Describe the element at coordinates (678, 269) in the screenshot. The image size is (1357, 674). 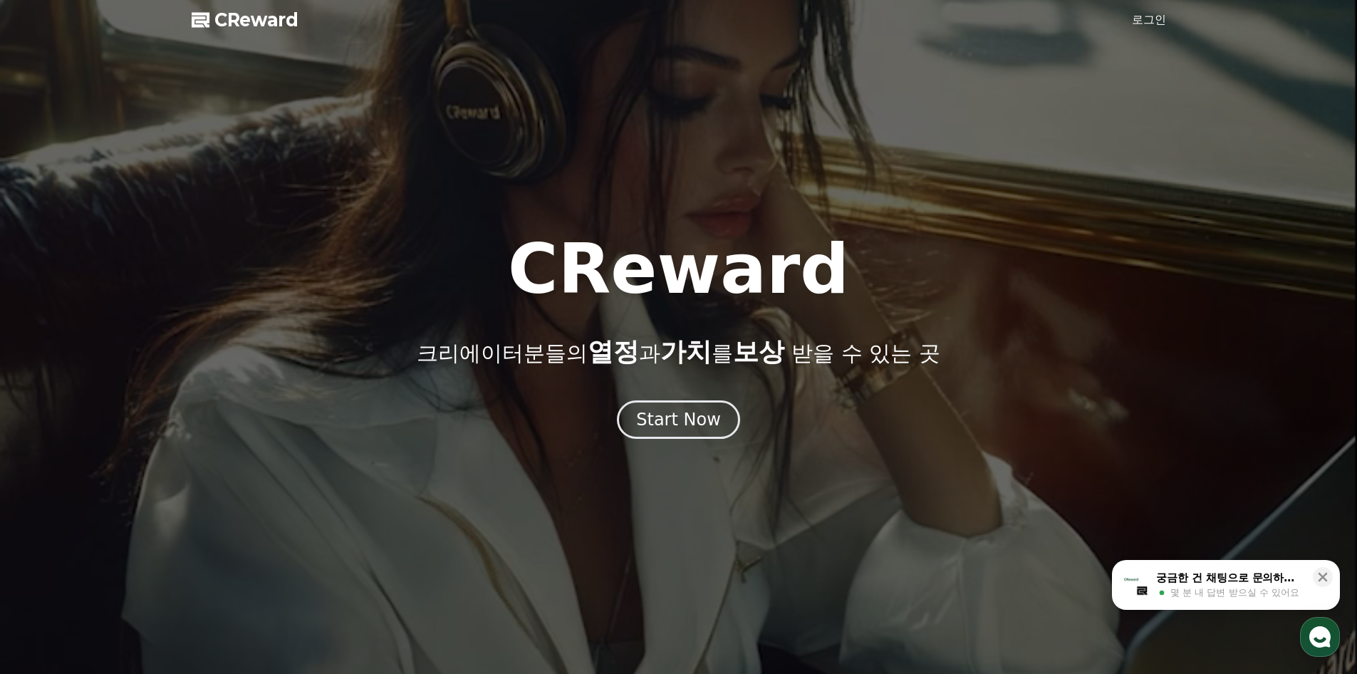
I see `h1: CReward` at that location.